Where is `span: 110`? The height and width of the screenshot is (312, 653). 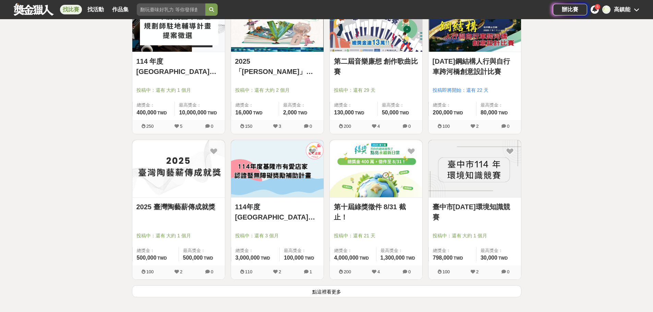 span: 110 is located at coordinates (249, 272).